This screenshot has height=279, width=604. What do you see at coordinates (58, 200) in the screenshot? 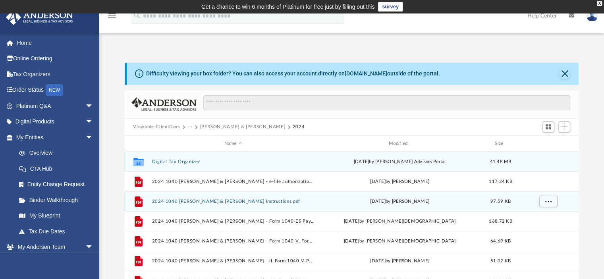
I see `a: Binder Walkthrough` at bounding box center [58, 200].